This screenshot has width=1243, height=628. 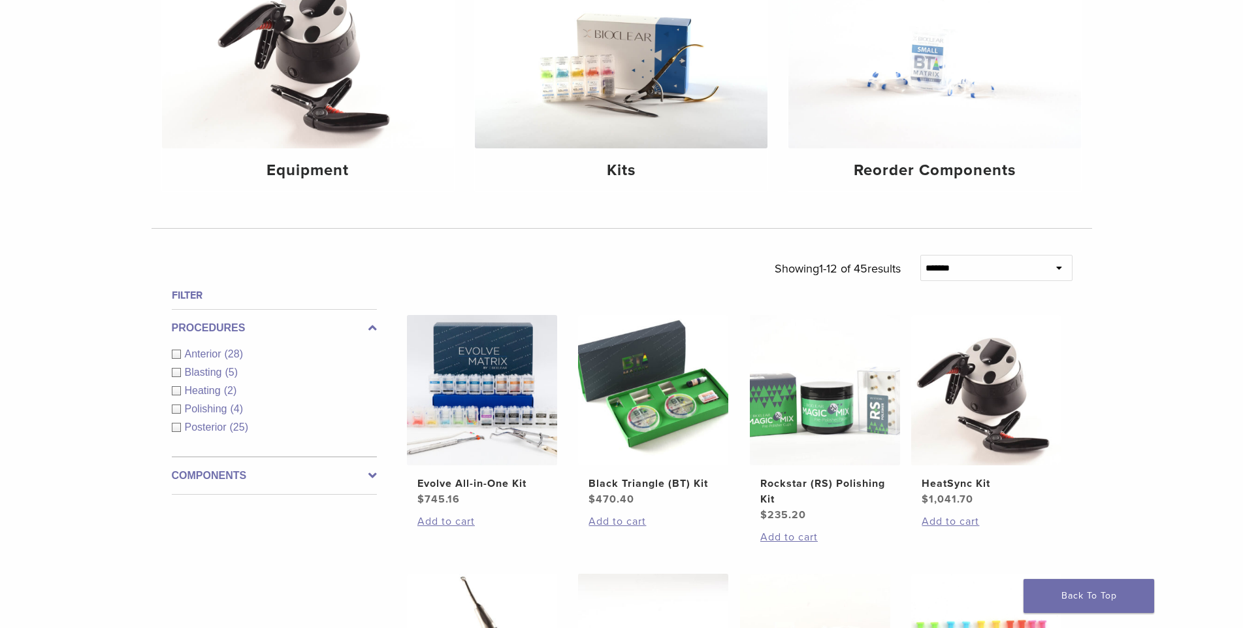 I want to click on h4: Equipment, so click(x=308, y=170).